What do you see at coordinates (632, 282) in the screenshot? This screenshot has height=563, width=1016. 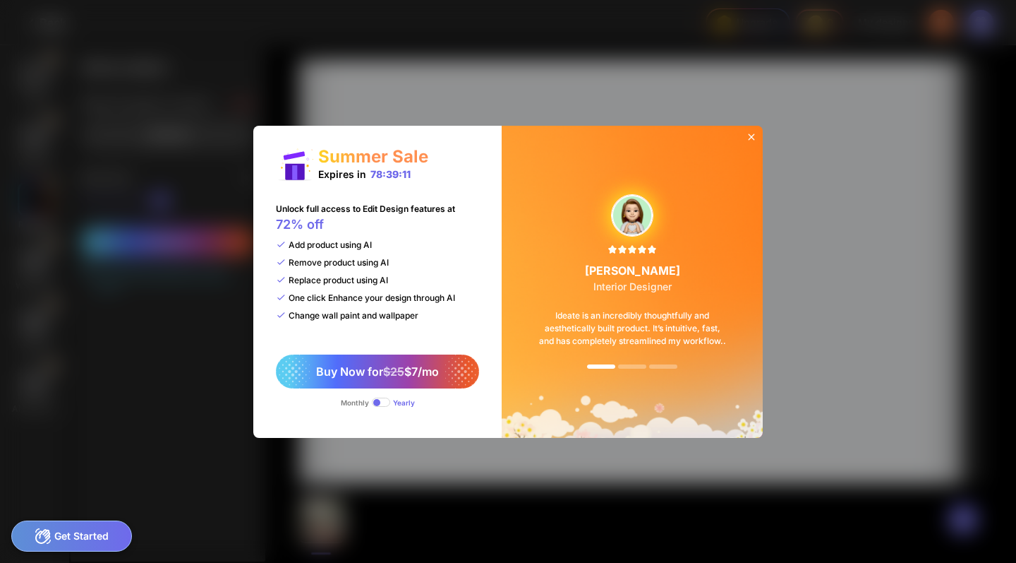 I see `img: summerSaleBg.png` at bounding box center [632, 282].